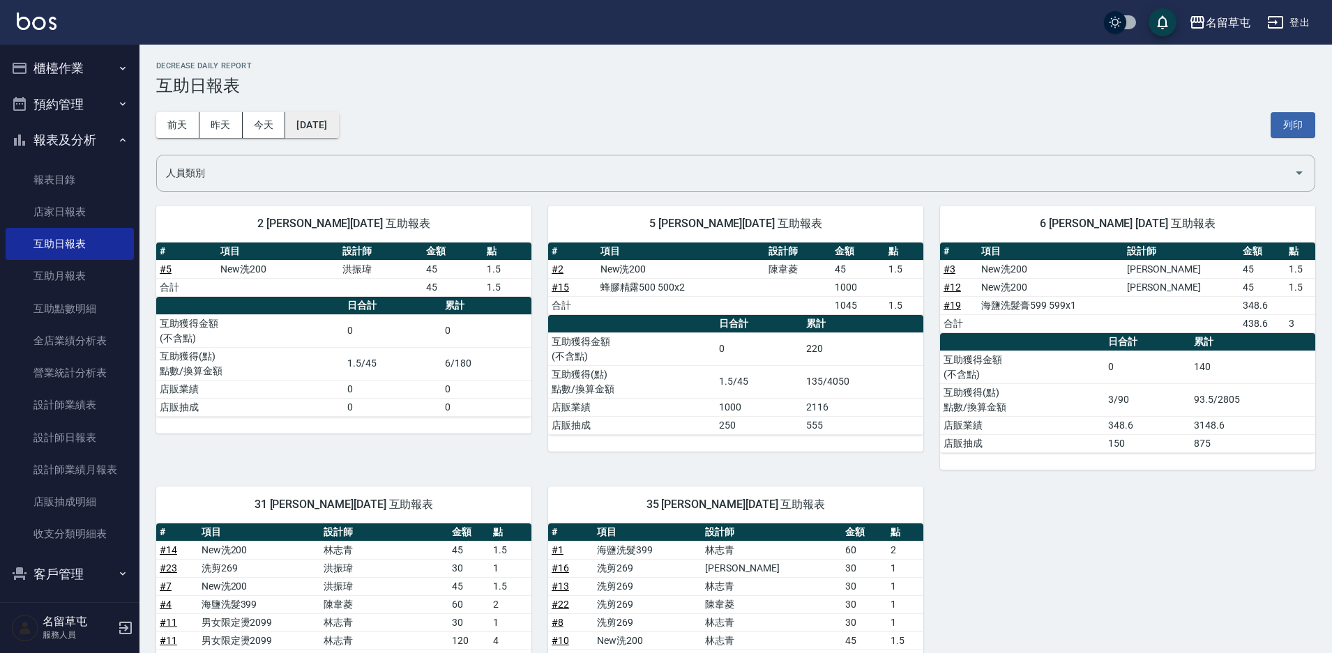 The image size is (1332, 653). What do you see at coordinates (165, 605) in the screenshot?
I see `a: #4` at bounding box center [165, 605].